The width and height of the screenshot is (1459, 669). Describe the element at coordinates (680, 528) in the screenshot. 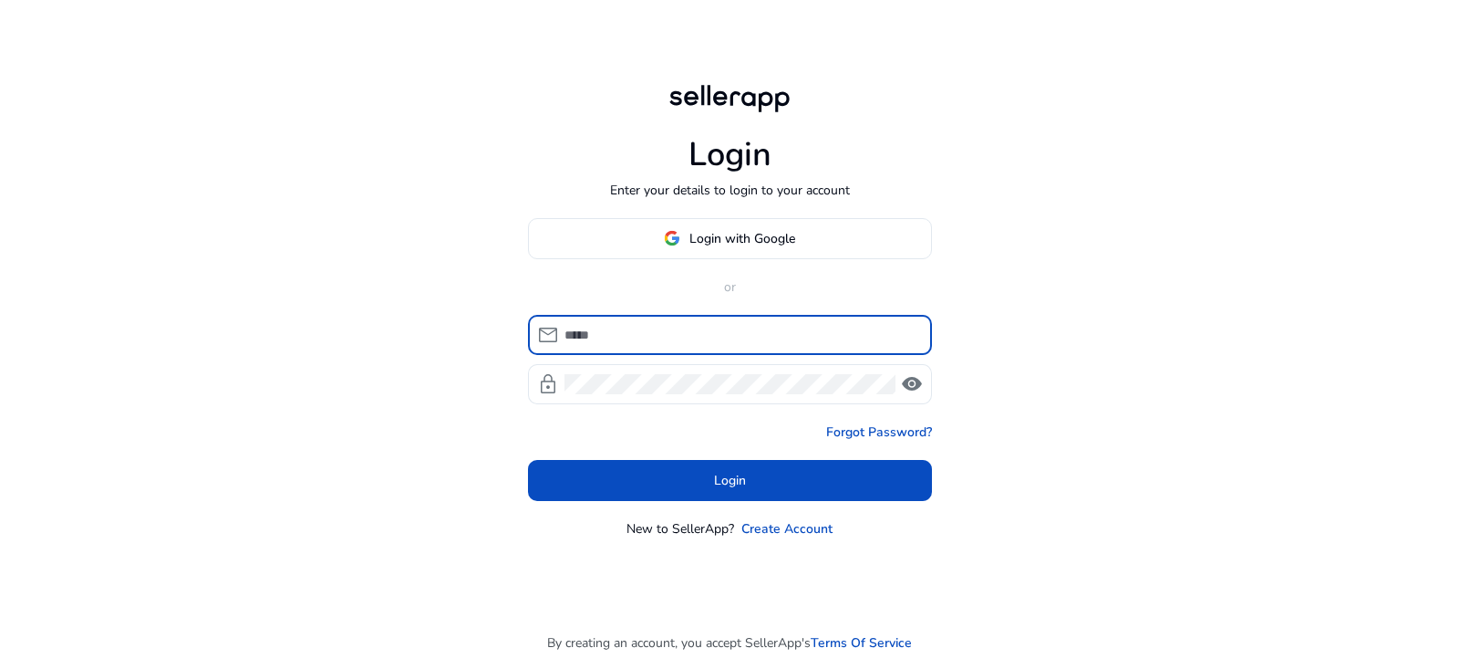

I see `p: New to SellerApp?` at that location.